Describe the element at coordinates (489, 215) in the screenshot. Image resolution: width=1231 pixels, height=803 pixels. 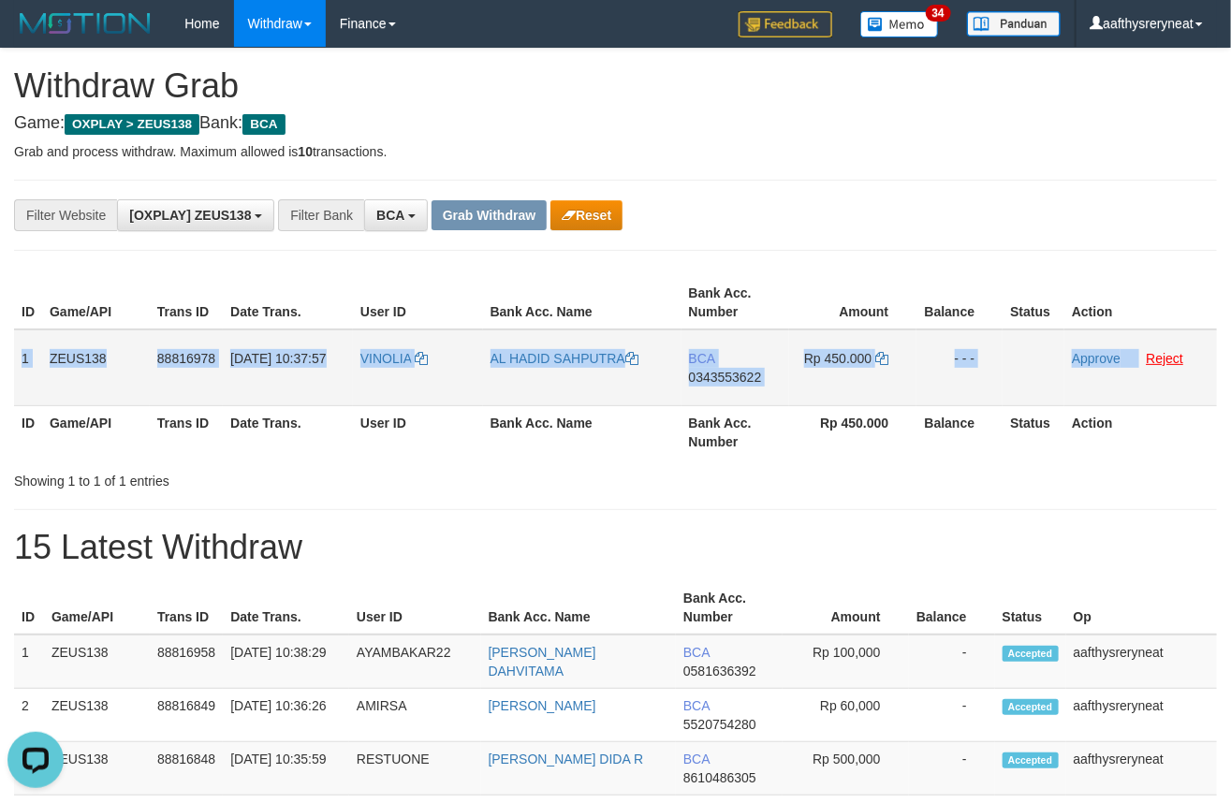
I see `button: Grab Withdraw` at that location.